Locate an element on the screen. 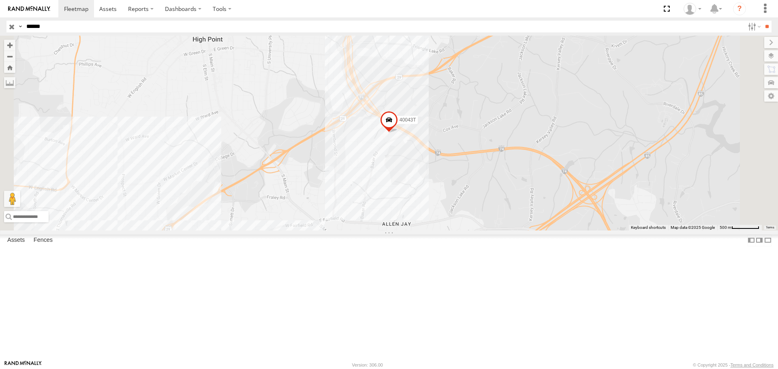 The height and width of the screenshot is (369, 778). label: Dock Summary Table to the Right is located at coordinates (759, 240).